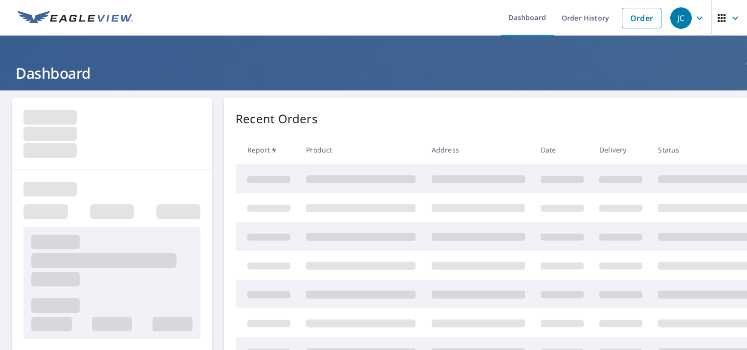  What do you see at coordinates (267, 150) in the screenshot?
I see `th: Report #` at bounding box center [267, 150].